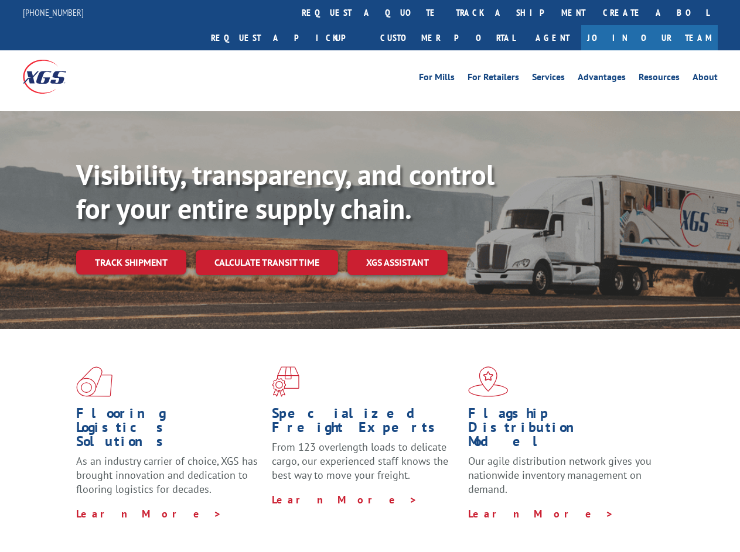  Describe the element at coordinates (167, 475) in the screenshot. I see `span: As an industry carrier of choice, XGS has brought innovation and dedication to flooring logistics...` at that location.